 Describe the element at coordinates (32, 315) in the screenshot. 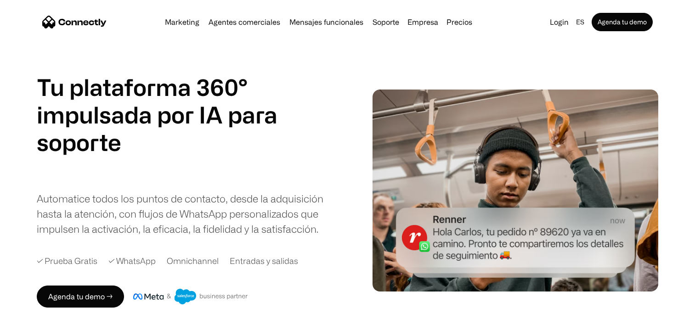

I see `aside: Language selected: Español` at that location.